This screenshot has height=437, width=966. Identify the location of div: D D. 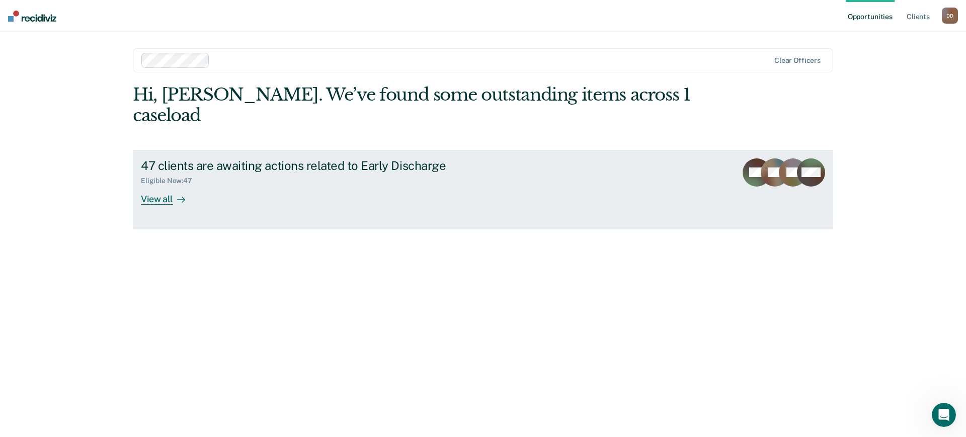
(950, 16).